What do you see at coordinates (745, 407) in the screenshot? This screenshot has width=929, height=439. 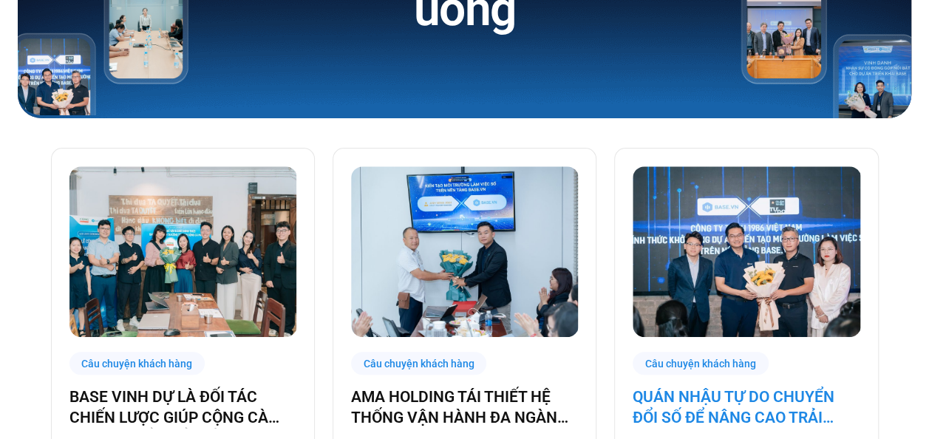 I see `a: QUÁN NHẬU TỰ DO CHUYỂN ĐỔI SỐ ĐỂ NÂNG CAO TRẢI NGHIỆM CHO 1000 NHÂN SỰ` at bounding box center [745, 407].